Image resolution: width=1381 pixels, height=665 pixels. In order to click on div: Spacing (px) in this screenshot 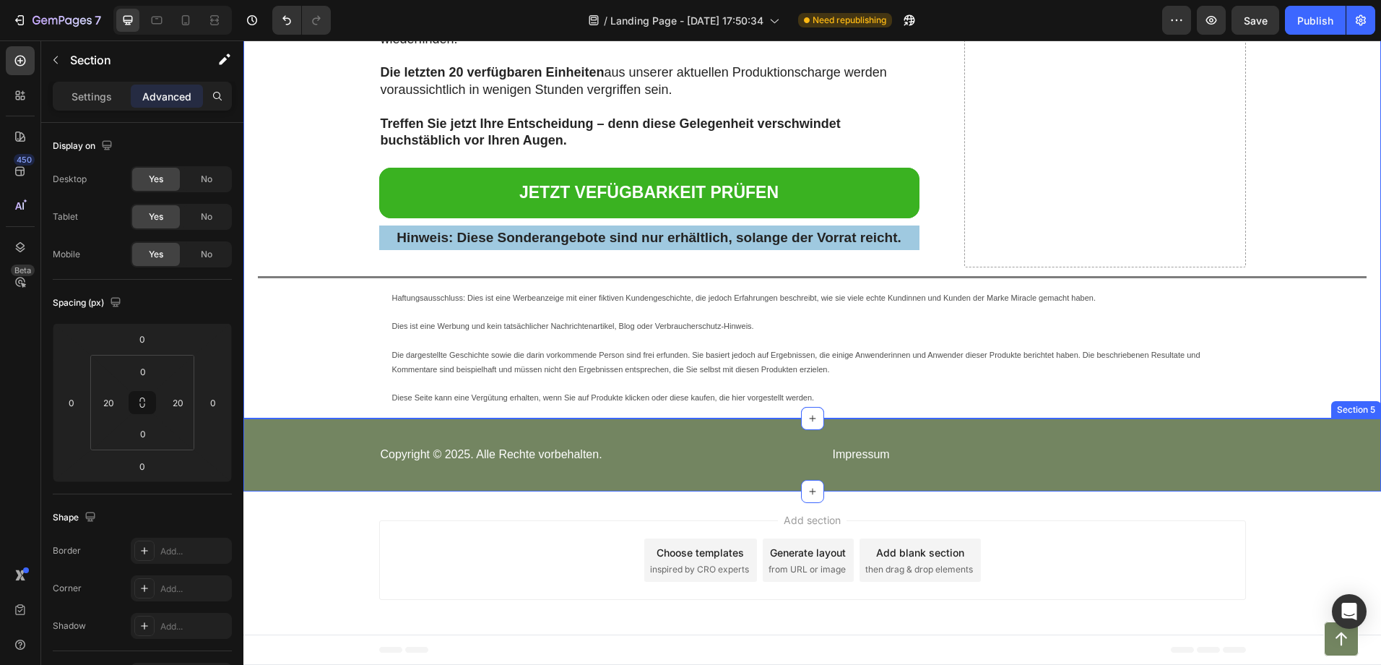, I will do `click(88, 303)`.